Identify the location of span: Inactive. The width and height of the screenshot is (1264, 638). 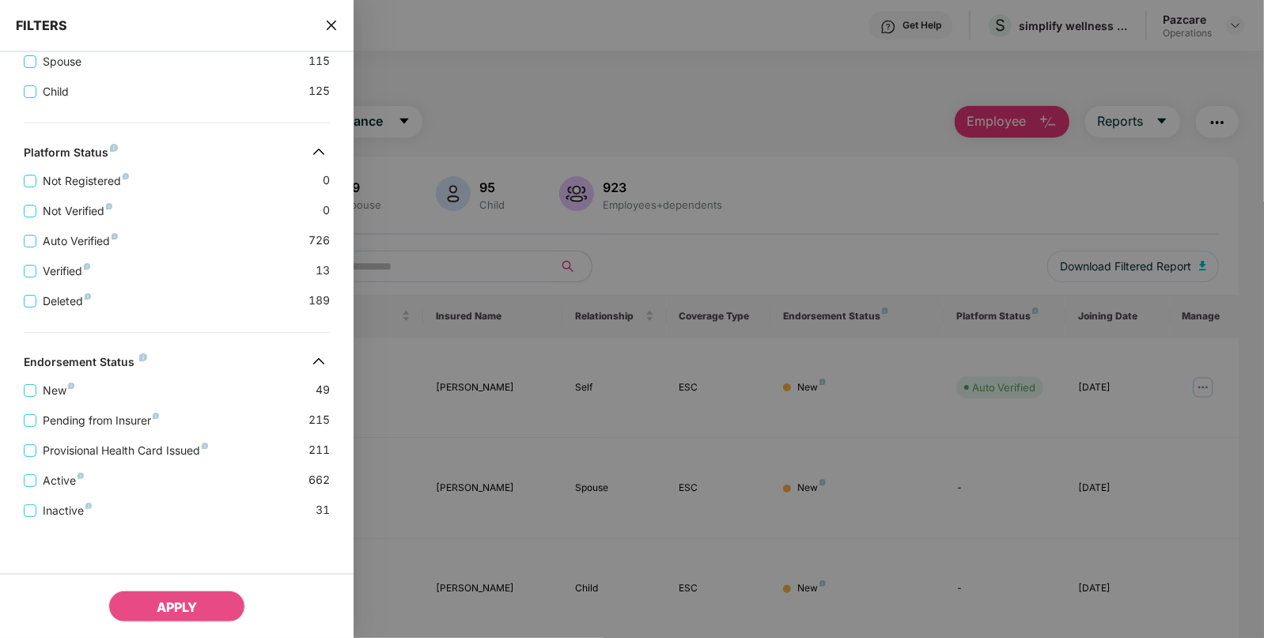
(67, 511).